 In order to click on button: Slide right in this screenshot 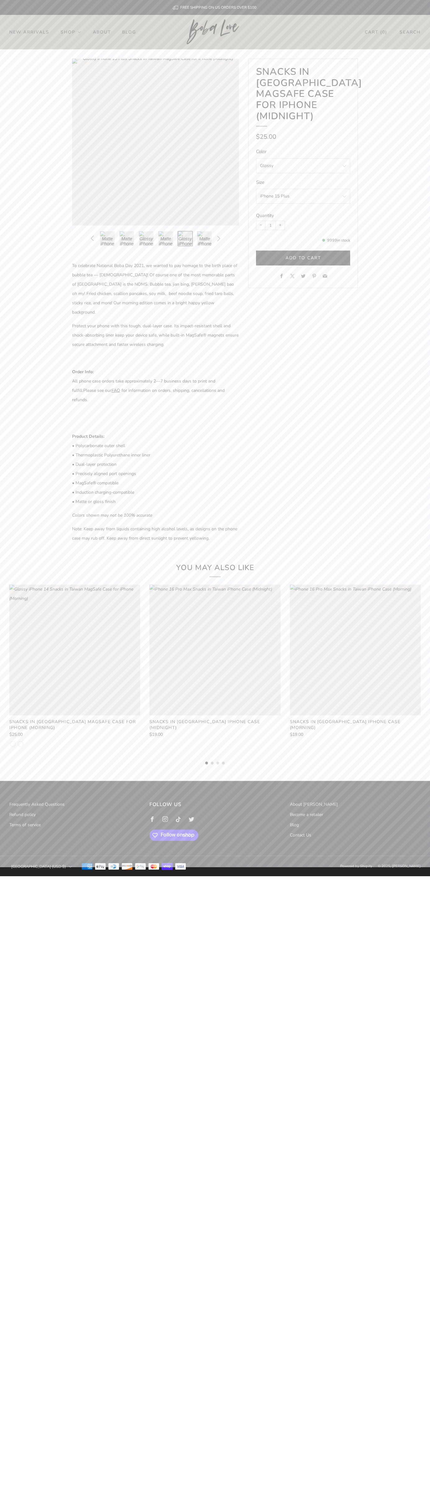, I will do `click(219, 239)`.